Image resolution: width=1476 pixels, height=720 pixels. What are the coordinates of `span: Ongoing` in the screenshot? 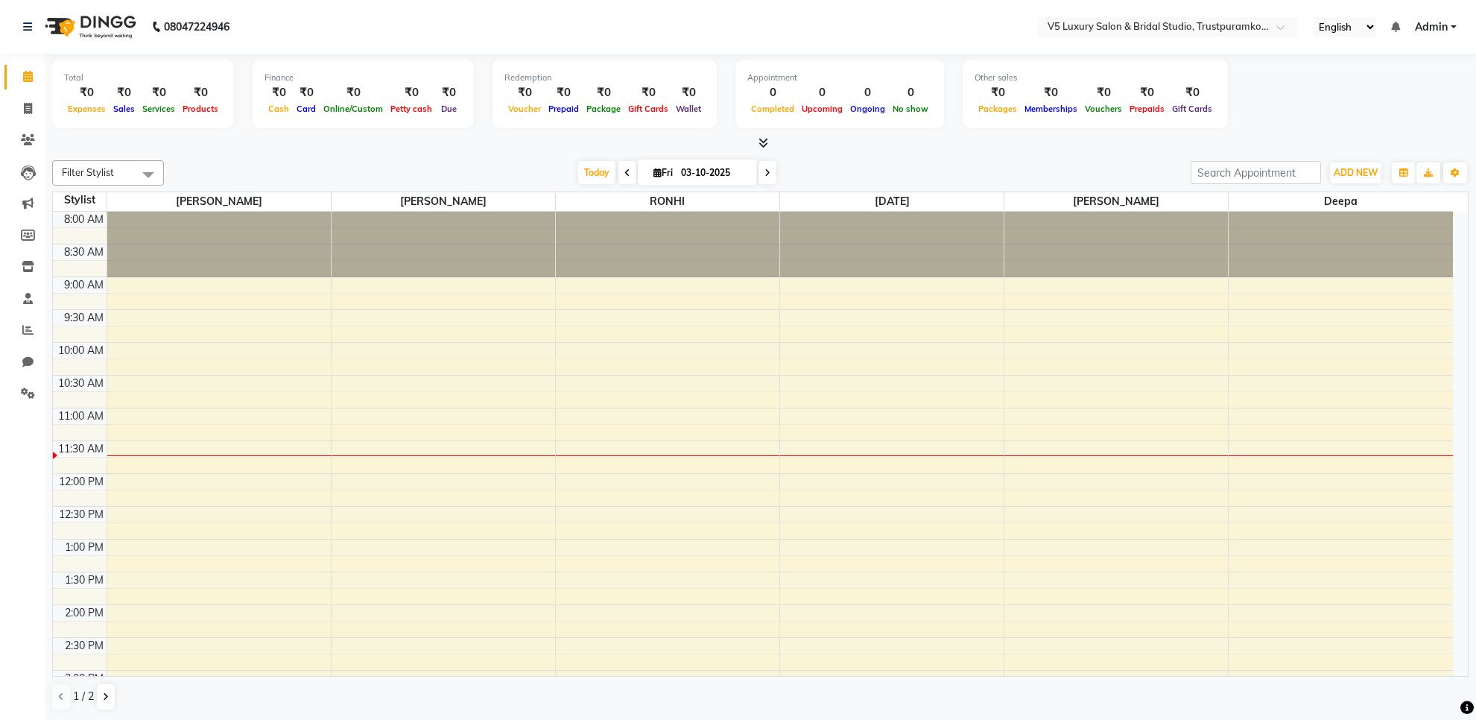 It's located at (867, 109).